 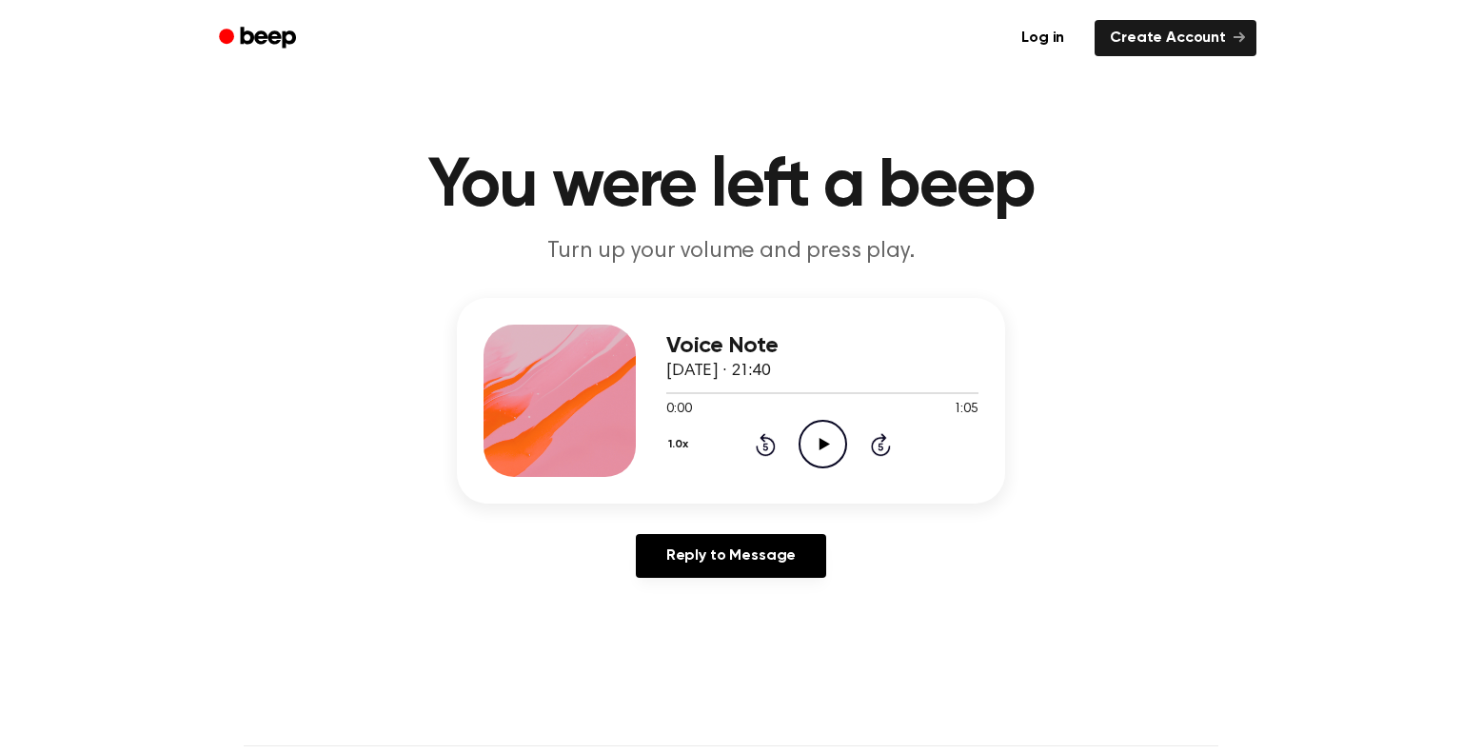 What do you see at coordinates (822, 345) in the screenshot?
I see `h3: Voice Note` at bounding box center [822, 345].